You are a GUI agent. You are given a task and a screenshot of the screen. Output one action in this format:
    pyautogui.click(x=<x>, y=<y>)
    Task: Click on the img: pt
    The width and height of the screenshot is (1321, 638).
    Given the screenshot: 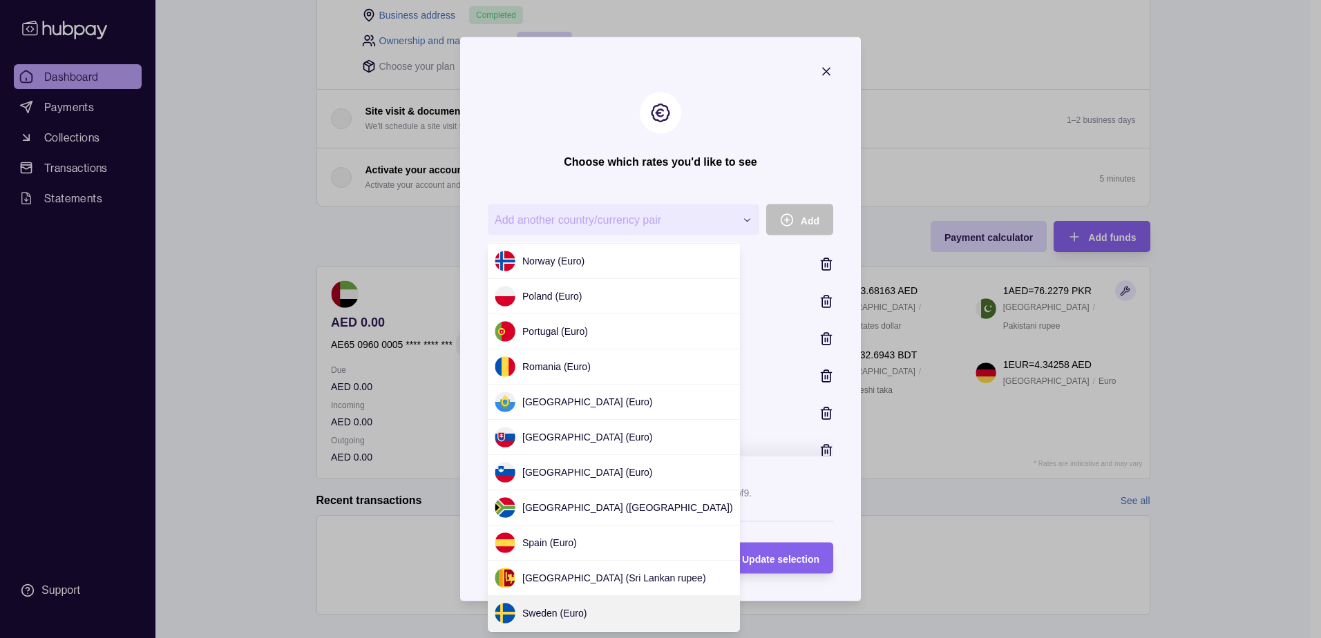 What is the action you would take?
    pyautogui.click(x=505, y=332)
    